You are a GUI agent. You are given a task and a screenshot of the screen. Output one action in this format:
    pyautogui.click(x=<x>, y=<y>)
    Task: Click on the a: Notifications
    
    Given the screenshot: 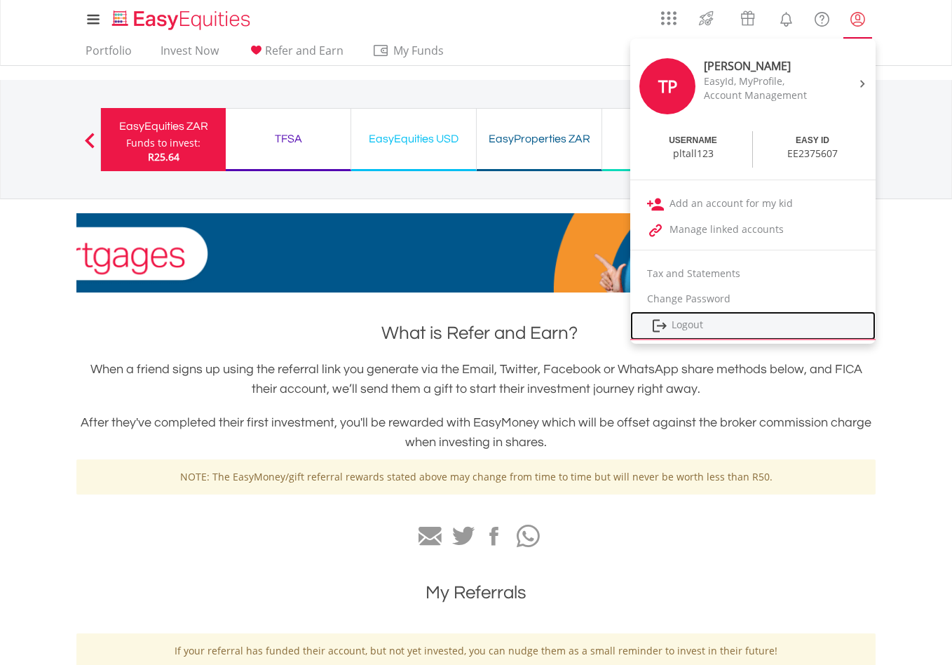 What is the action you would take?
    pyautogui.click(x=786, y=18)
    